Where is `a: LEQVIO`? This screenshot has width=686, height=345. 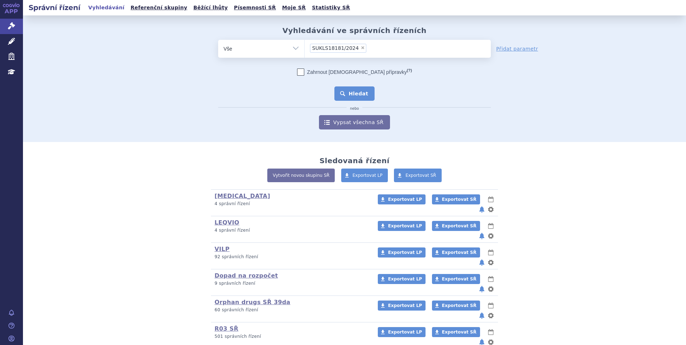 a: LEQVIO is located at coordinates (227, 222).